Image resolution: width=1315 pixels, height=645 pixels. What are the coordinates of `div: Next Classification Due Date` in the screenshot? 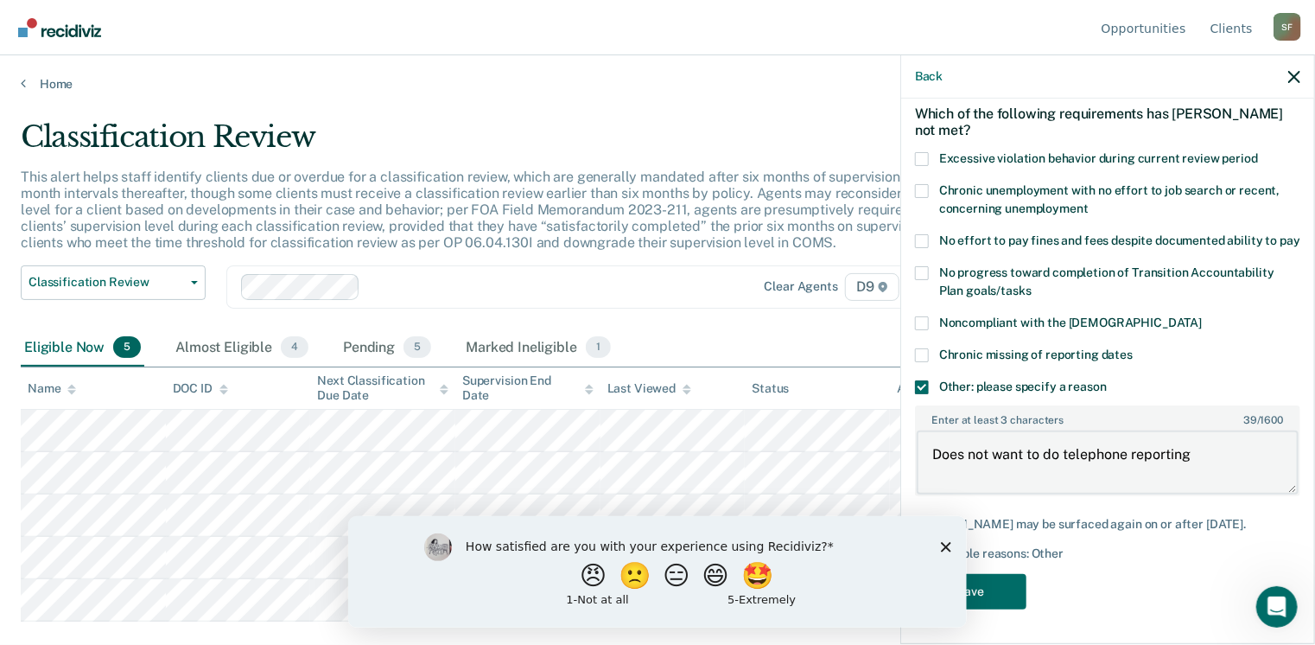 It's located at (383, 388).